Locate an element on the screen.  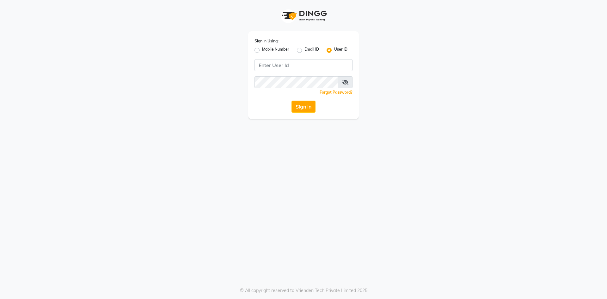
button: Sign In is located at coordinates (303, 107).